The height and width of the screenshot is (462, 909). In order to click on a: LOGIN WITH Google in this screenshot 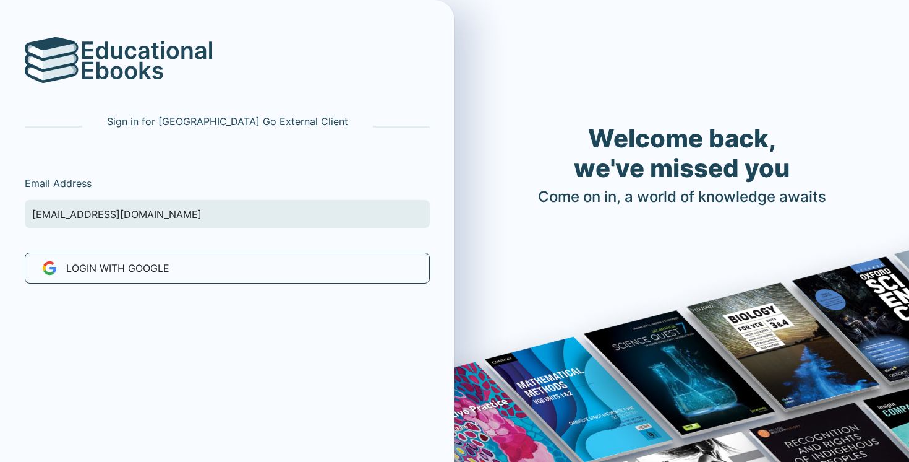, I will do `click(227, 268)`.